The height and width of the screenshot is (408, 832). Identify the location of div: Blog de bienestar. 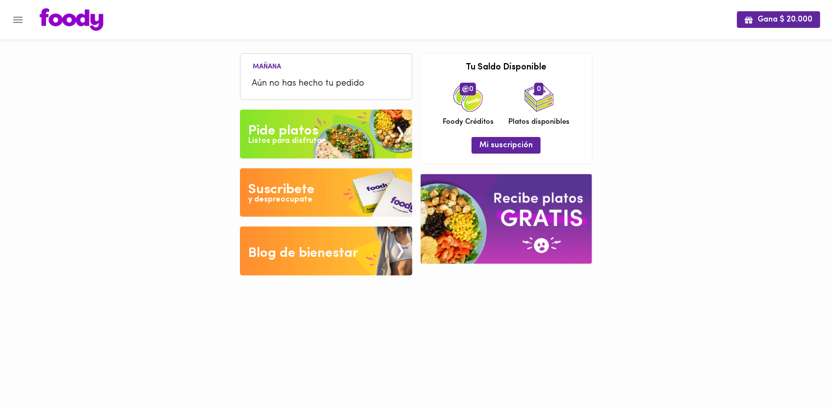
(303, 254).